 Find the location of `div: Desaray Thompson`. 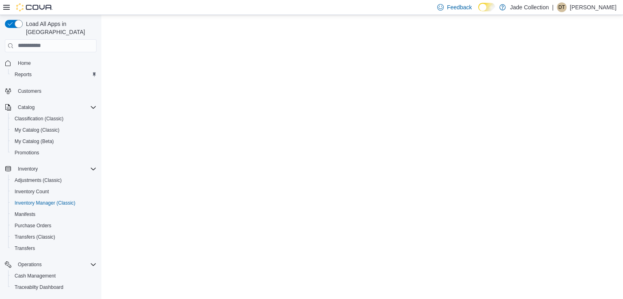

div: Desaray Thompson is located at coordinates (562, 7).